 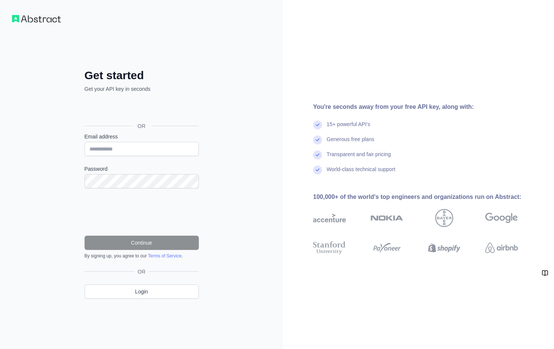 I want to click on a: Login, so click(x=142, y=292).